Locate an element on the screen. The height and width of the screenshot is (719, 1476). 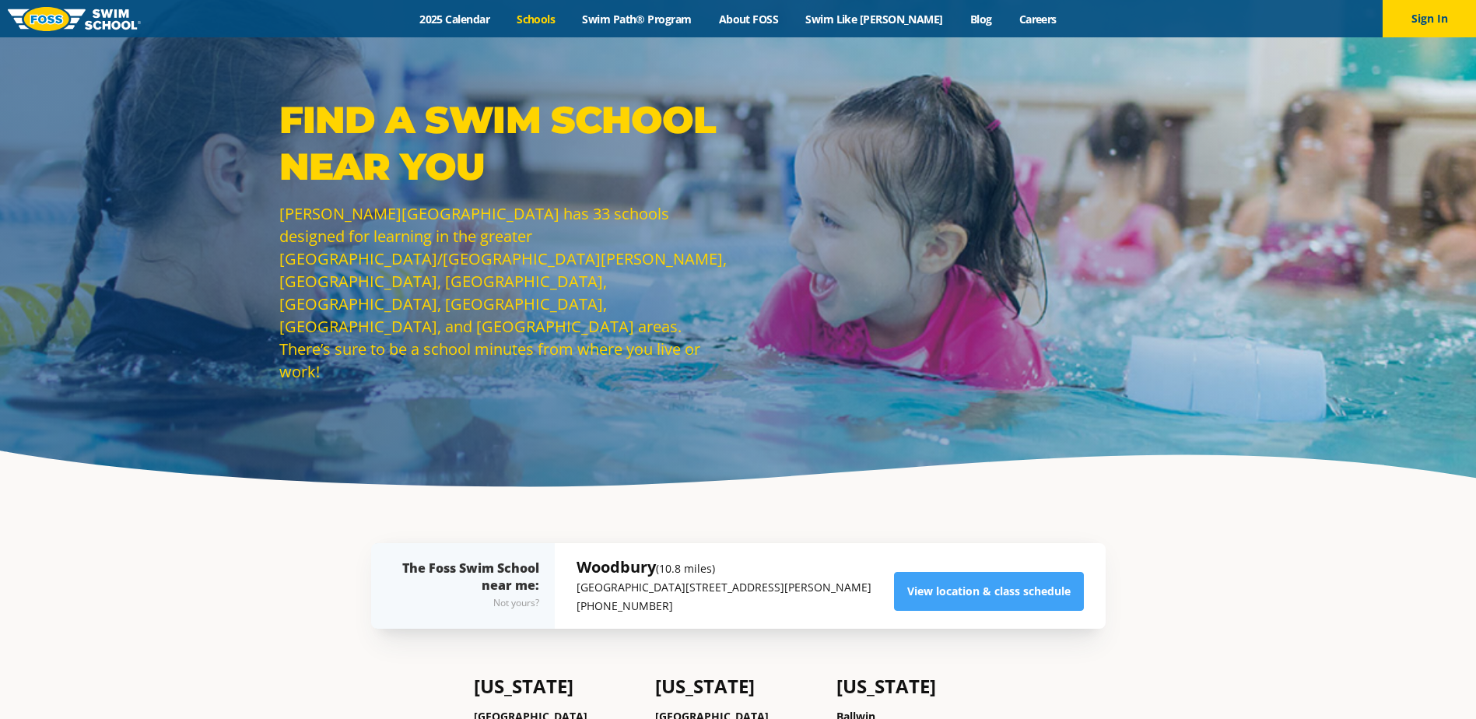
div: The Foss Swim School near me: is located at coordinates (471, 586).